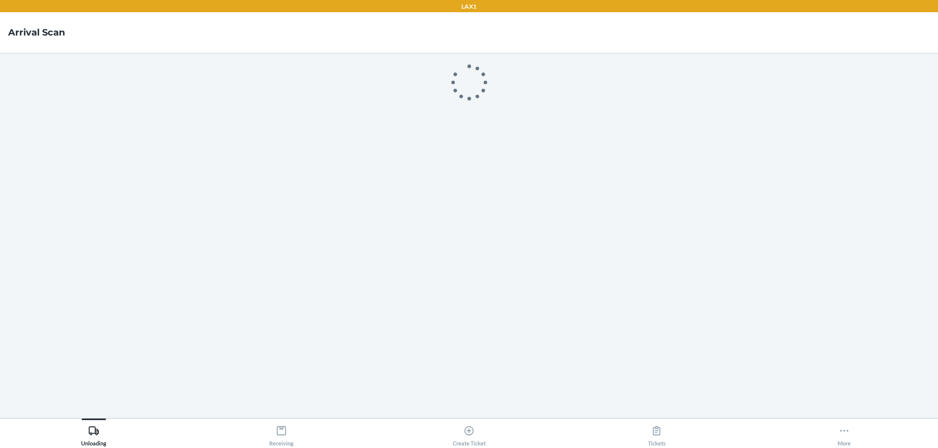  I want to click on p: LAX1, so click(469, 7).